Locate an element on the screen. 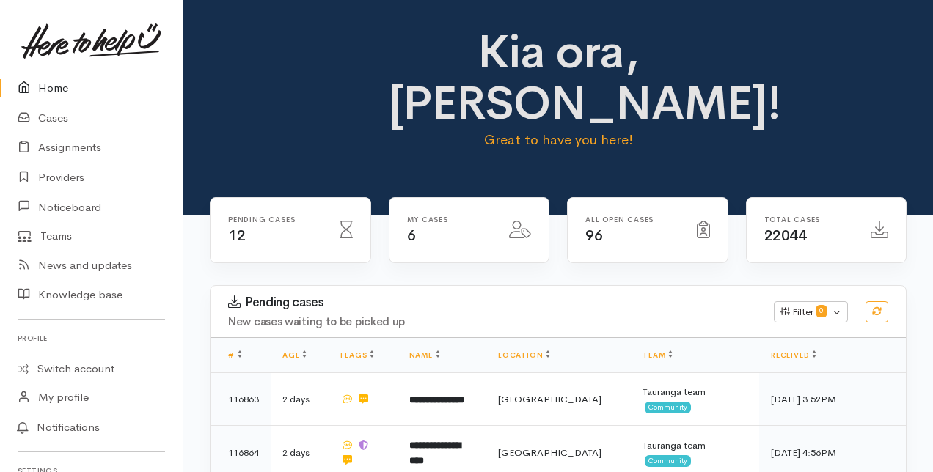 This screenshot has width=933, height=472. h3: Pending cases is located at coordinates (492, 303).